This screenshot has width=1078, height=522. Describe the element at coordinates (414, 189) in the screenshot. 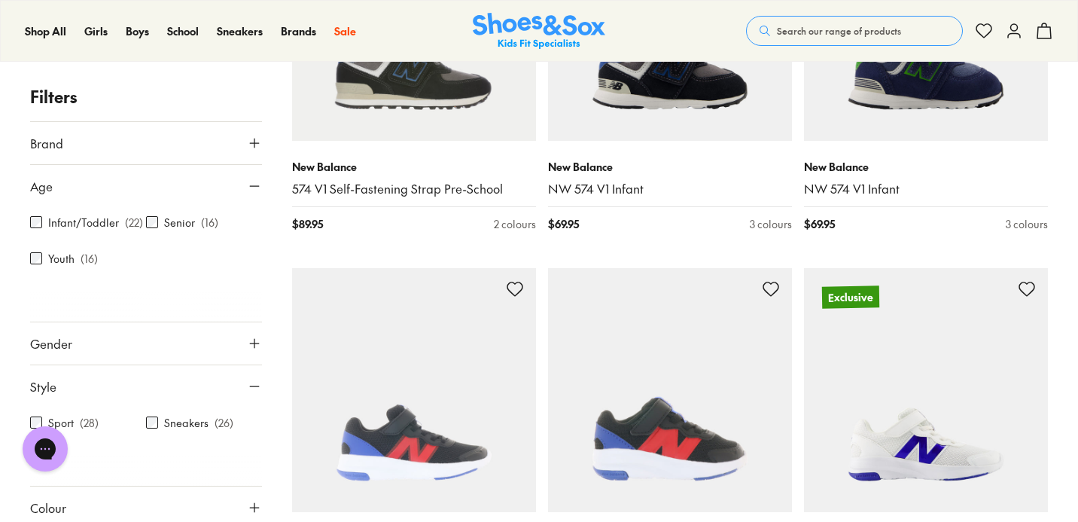

I see `a: 574 V1 Self-Fastening Strap Pre-School` at that location.